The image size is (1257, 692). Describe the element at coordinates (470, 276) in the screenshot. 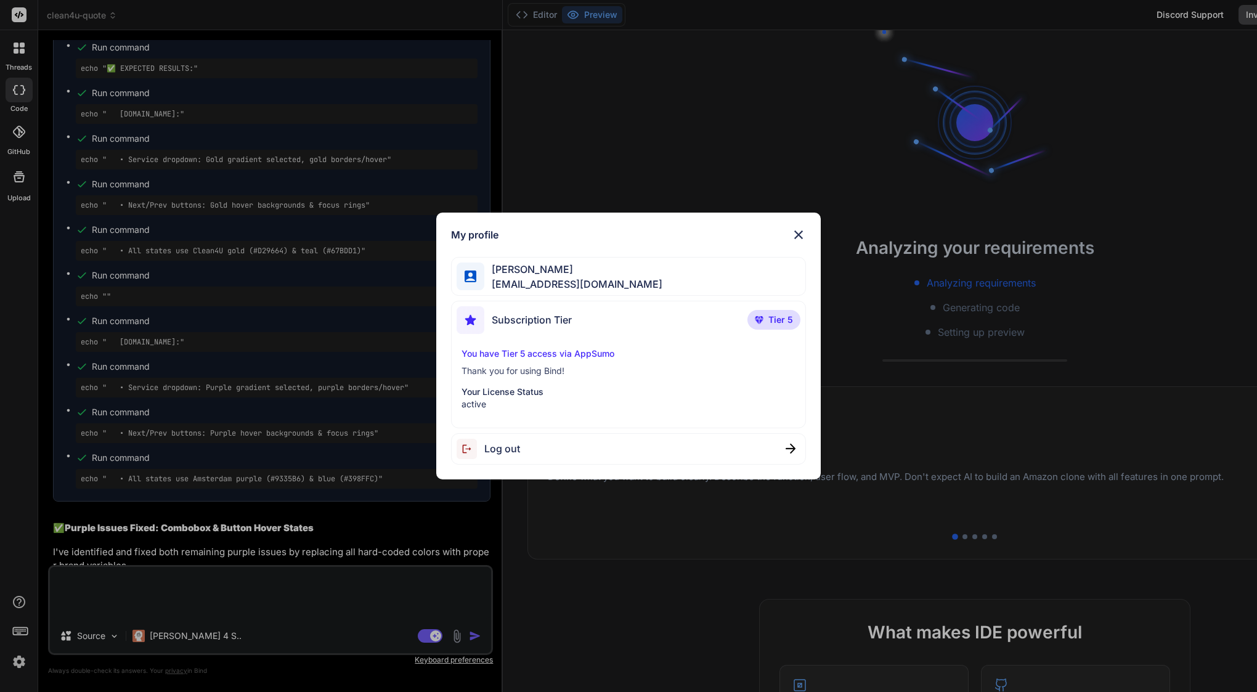

I see `img: profile` at that location.